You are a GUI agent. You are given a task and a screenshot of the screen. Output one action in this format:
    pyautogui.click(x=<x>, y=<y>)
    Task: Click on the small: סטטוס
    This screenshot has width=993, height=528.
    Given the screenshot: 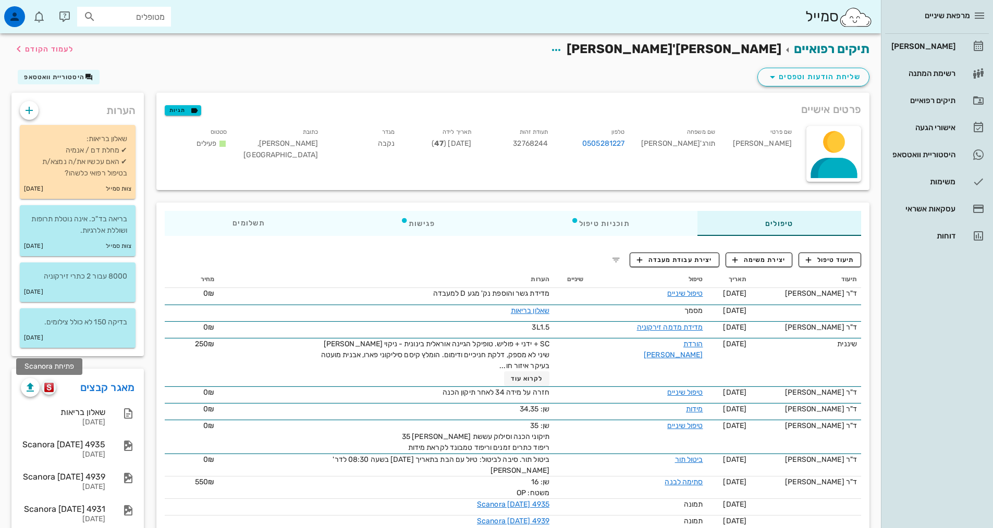 What is the action you would take?
    pyautogui.click(x=219, y=132)
    